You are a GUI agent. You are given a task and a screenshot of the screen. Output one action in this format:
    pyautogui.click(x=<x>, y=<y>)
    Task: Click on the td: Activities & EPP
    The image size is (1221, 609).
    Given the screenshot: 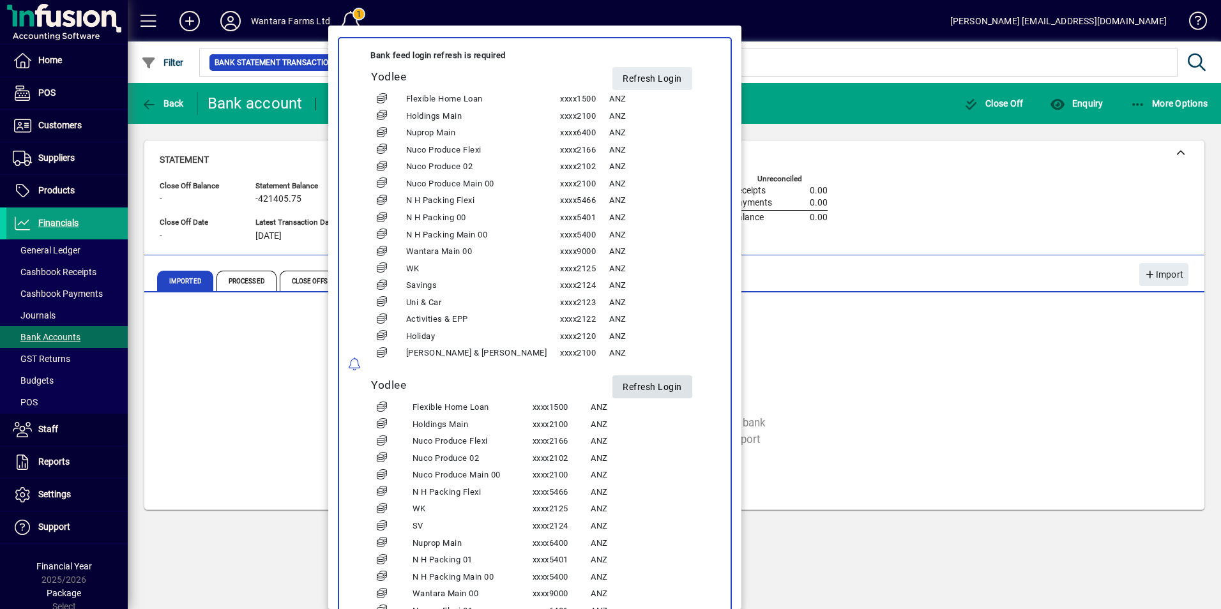 What is the action you would take?
    pyautogui.click(x=483, y=320)
    